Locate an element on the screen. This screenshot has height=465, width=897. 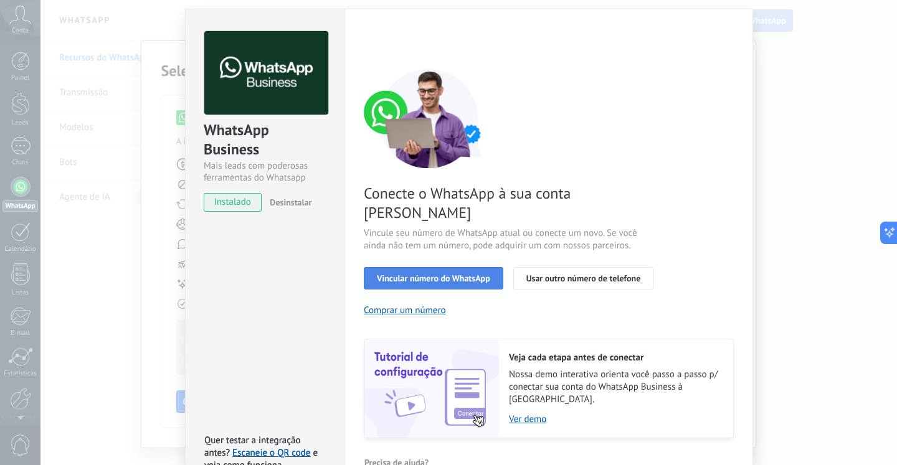
img: logo_main.png is located at coordinates (266, 73).